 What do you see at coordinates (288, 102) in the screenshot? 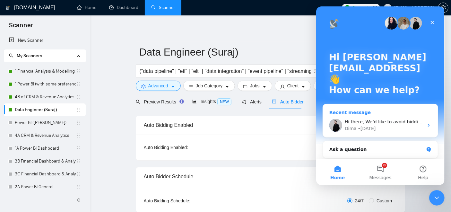
I see `span: Auto Bidder` at bounding box center [288, 102].